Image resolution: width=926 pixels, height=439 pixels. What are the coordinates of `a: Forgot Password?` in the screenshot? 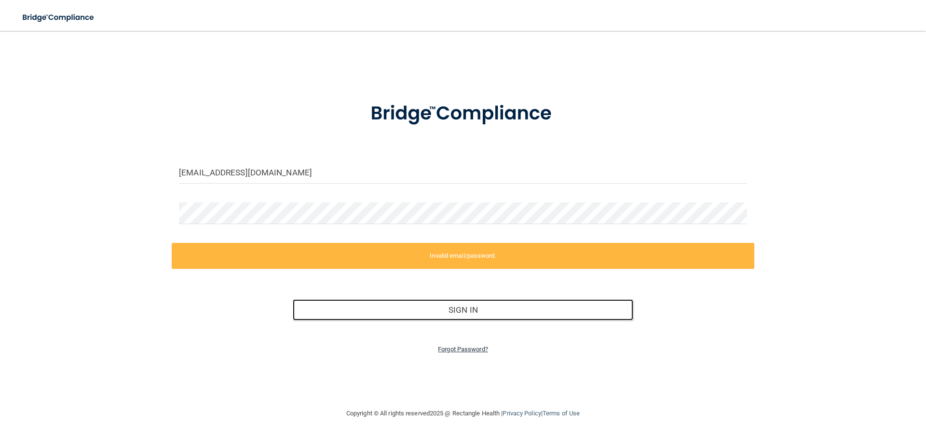 It's located at (463, 349).